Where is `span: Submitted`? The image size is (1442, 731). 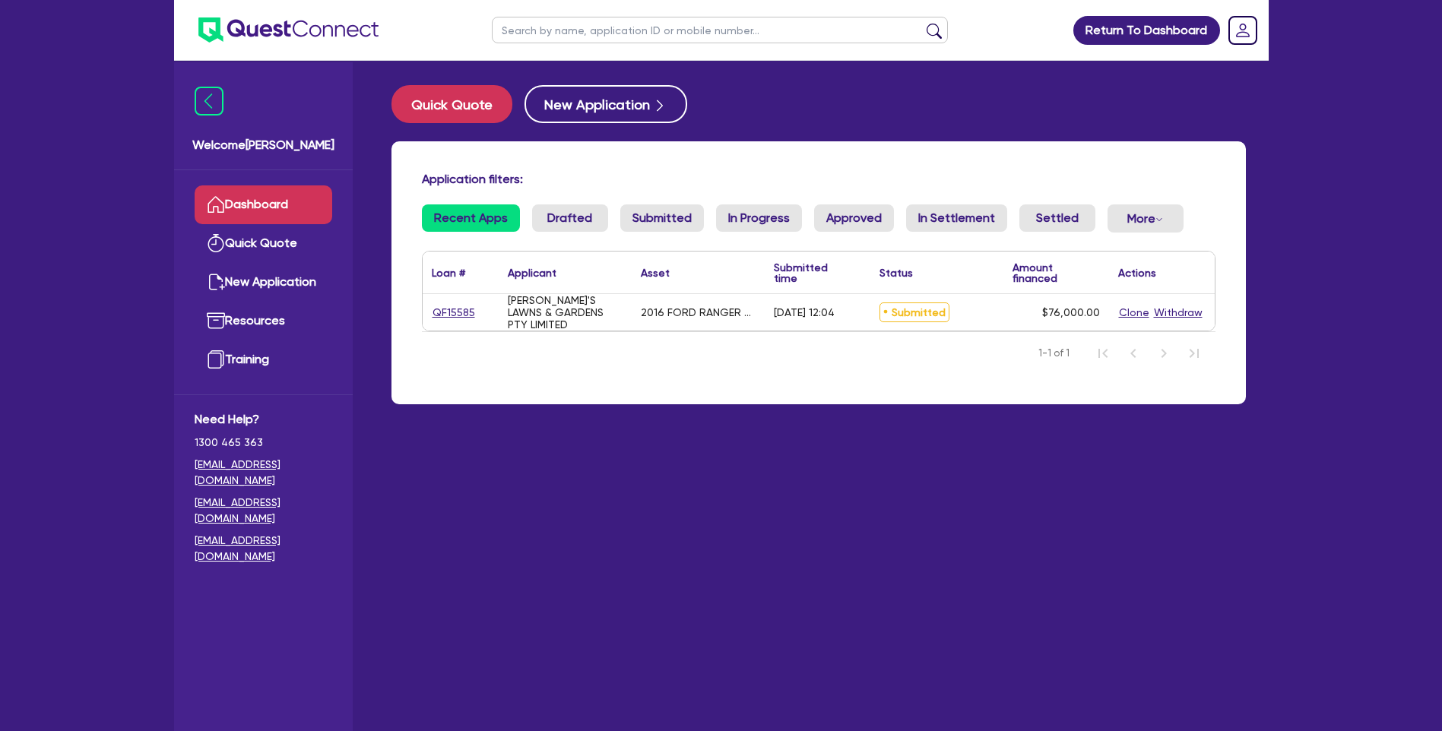
span: Submitted is located at coordinates (915, 312).